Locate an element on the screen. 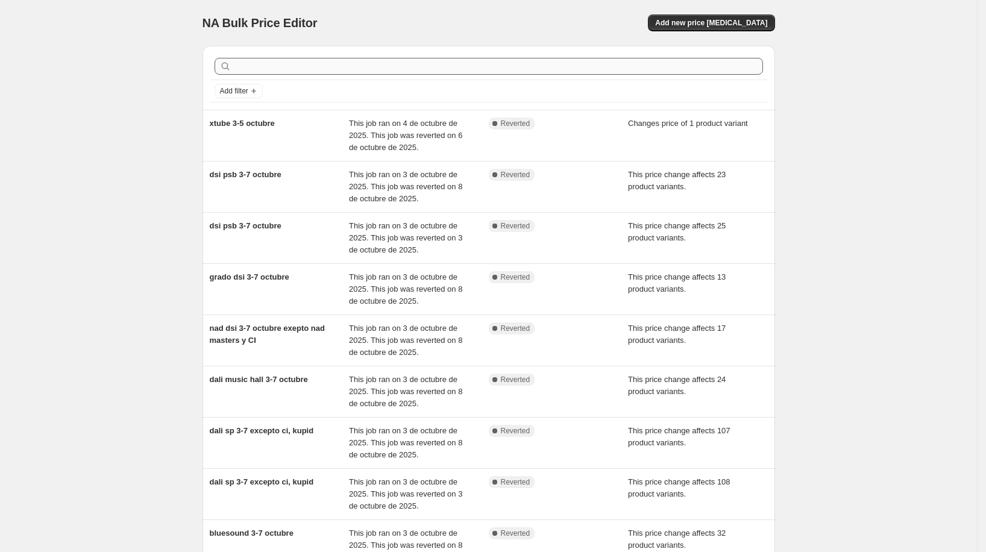 The height and width of the screenshot is (552, 986). span: This price change affects 107 product variants. is located at coordinates (679, 436).